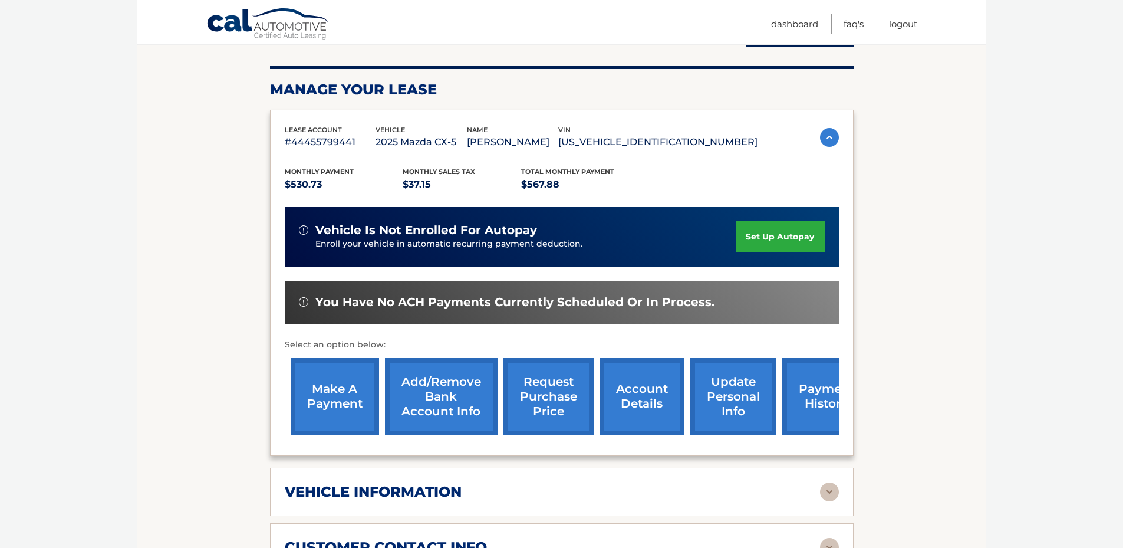  Describe the element at coordinates (568, 172) in the screenshot. I see `span: Total Monthly Payment` at that location.